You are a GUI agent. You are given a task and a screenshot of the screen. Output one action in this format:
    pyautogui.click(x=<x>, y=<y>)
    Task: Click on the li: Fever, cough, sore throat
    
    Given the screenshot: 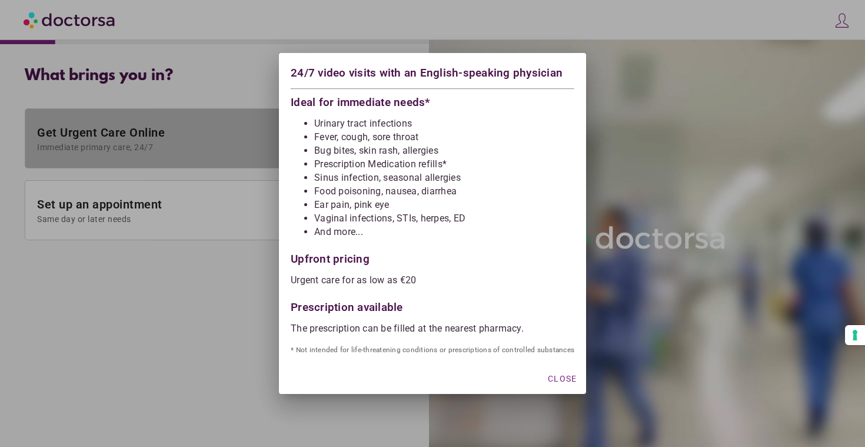 What is the action you would take?
    pyautogui.click(x=444, y=137)
    